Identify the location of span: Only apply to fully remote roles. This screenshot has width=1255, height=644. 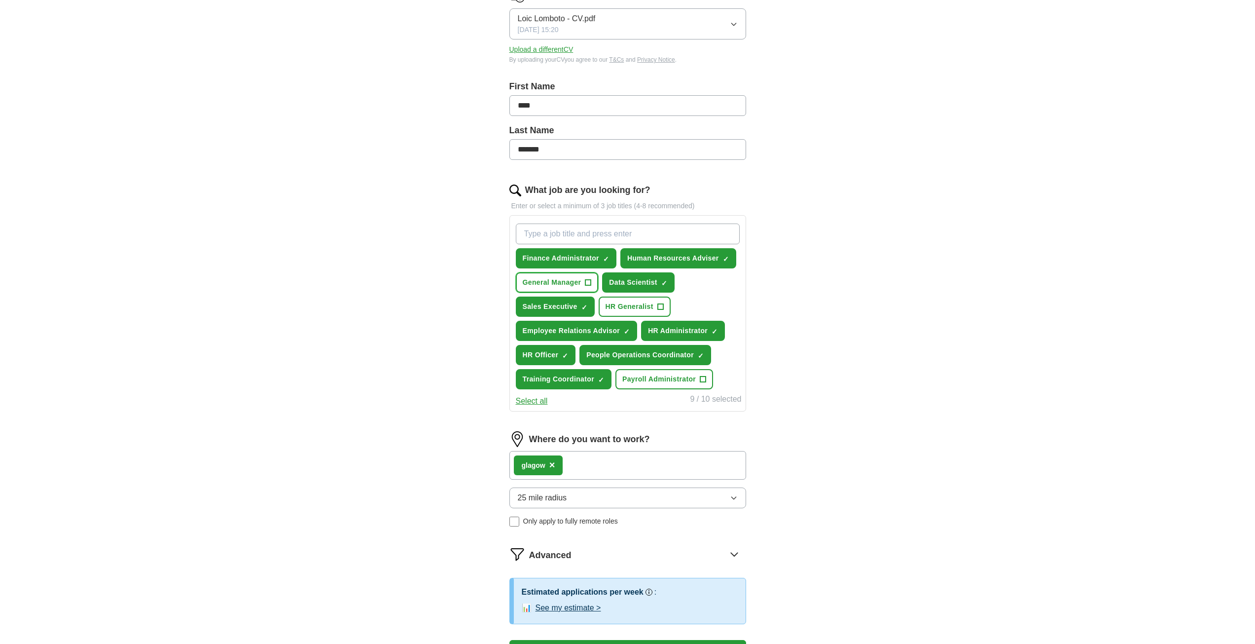
(571, 521).